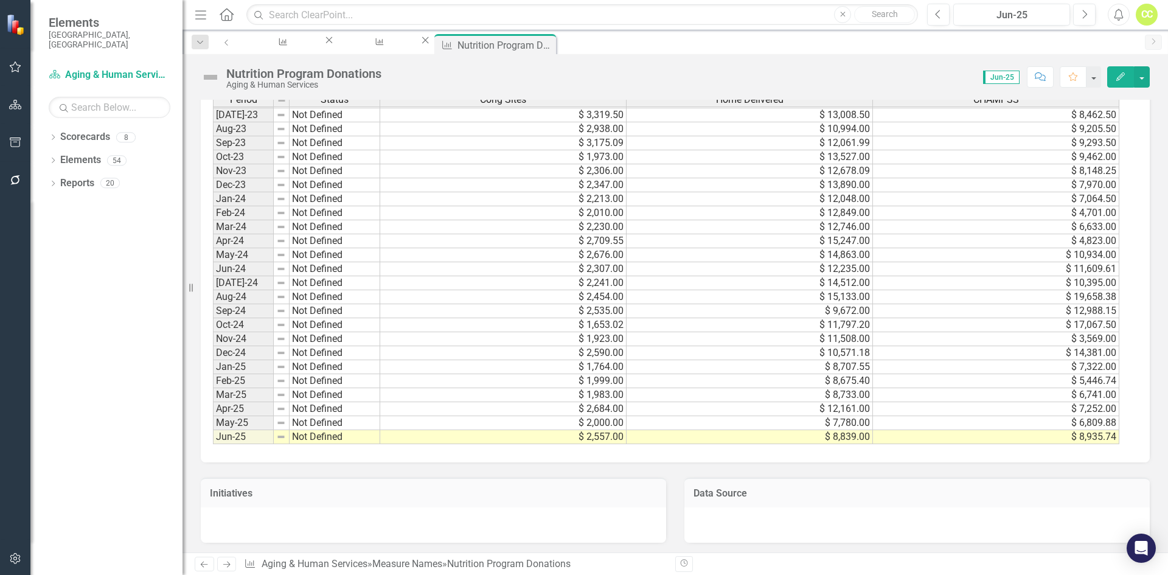  I want to click on td: $ 3,319.50, so click(503, 115).